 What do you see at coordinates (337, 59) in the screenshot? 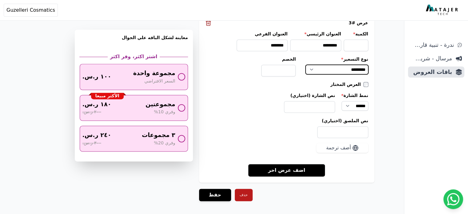
I see `label: نوع التسعير` at bounding box center [337, 59].